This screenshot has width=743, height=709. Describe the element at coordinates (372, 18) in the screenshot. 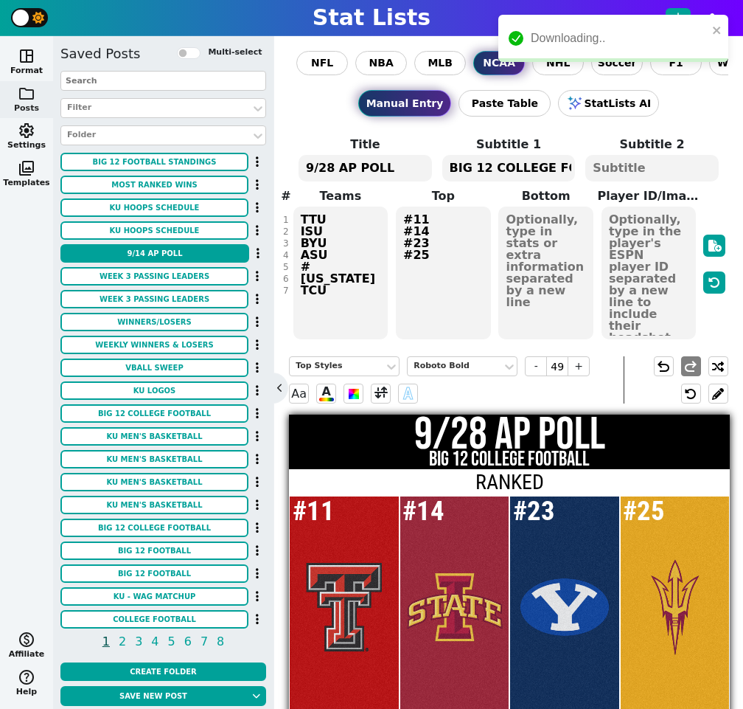

I see `h1: Stat Lists` at that location.